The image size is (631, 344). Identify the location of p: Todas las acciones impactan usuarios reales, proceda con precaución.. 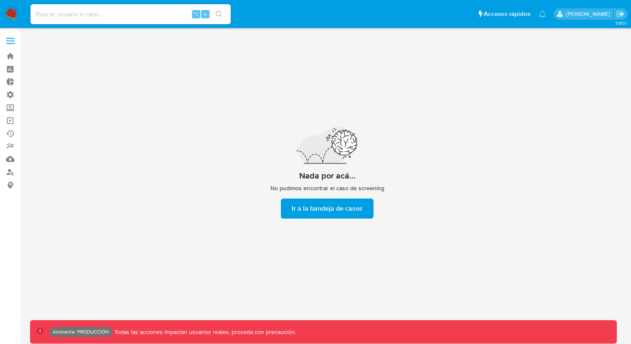
(204, 331).